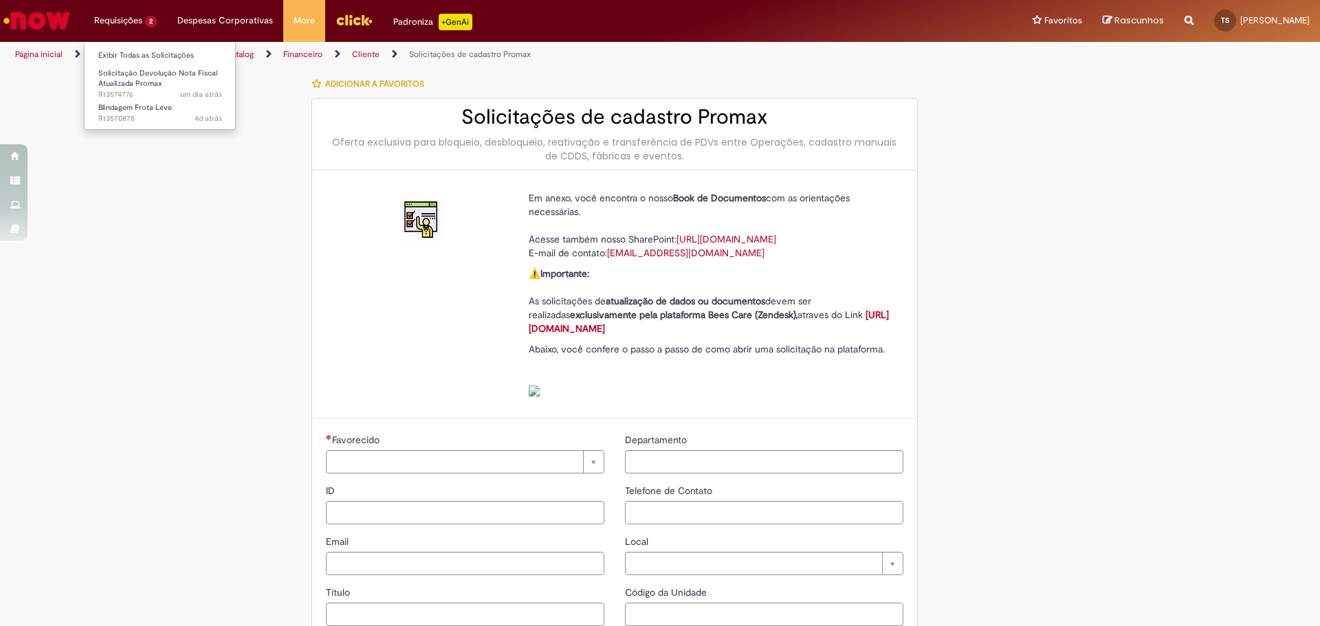  Describe the element at coordinates (371, 84) in the screenshot. I see `button: Adicionar a Favoritos` at that location.